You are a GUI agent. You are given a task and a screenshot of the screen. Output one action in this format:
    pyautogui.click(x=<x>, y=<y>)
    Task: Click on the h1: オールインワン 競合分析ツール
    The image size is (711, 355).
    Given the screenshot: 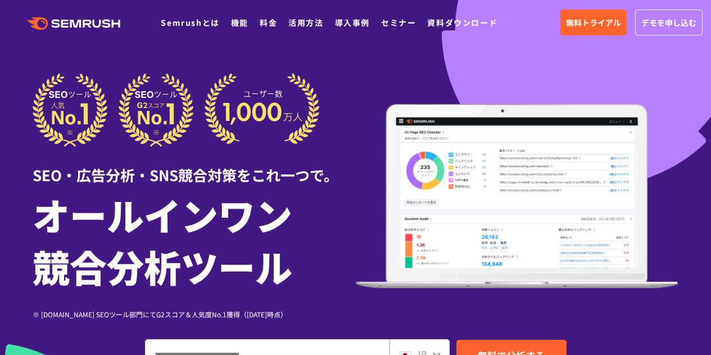 What is the action you would take?
    pyautogui.click(x=194, y=240)
    